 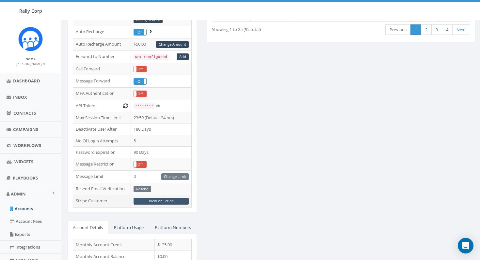 What do you see at coordinates (161, 201) in the screenshot?
I see `a: View on Stripe` at bounding box center [161, 201].